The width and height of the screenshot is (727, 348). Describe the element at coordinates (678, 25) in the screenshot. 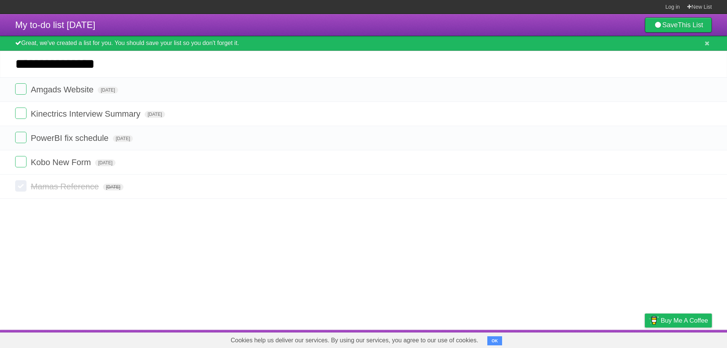

I see `a: SaveThis List` at that location.